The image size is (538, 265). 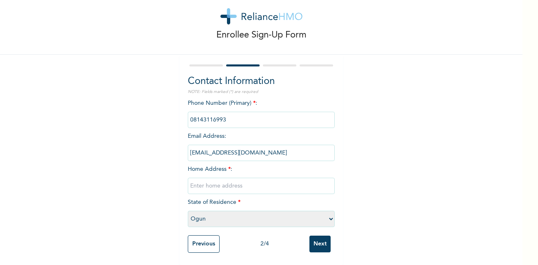 I want to click on div: 2 / 4, so click(x=264, y=244).